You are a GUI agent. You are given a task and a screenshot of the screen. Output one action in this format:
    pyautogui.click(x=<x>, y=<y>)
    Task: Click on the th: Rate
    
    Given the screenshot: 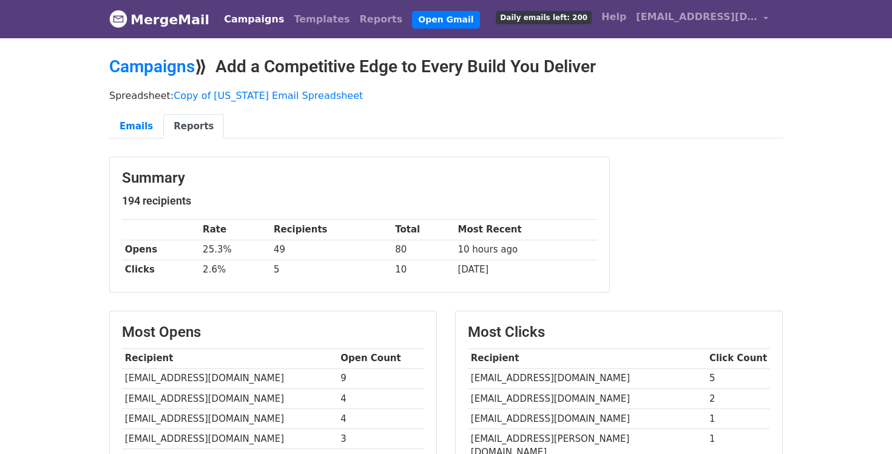 What is the action you would take?
    pyautogui.click(x=235, y=229)
    